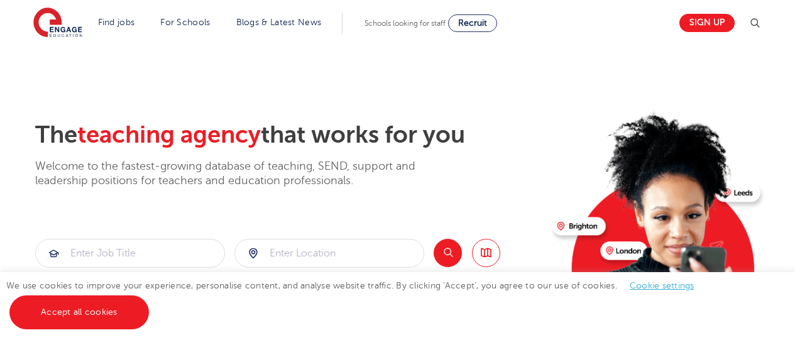 The height and width of the screenshot is (340, 795). I want to click on img: Engage Education, so click(58, 23).